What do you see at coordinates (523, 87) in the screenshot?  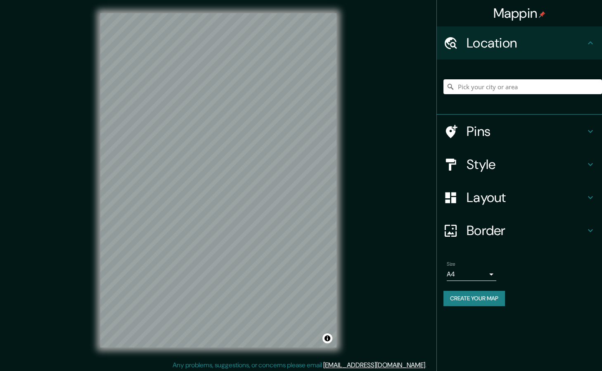 I see `input: Pick your city or area` at bounding box center [523, 87].